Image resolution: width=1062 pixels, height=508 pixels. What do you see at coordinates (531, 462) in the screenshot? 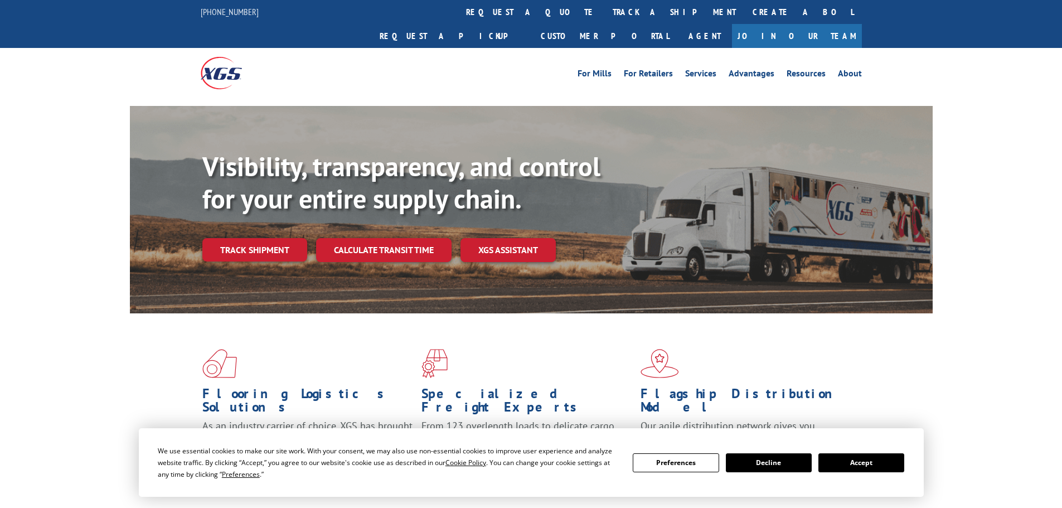
I see `div: Cookie Consent Prompt` at bounding box center [531, 462].